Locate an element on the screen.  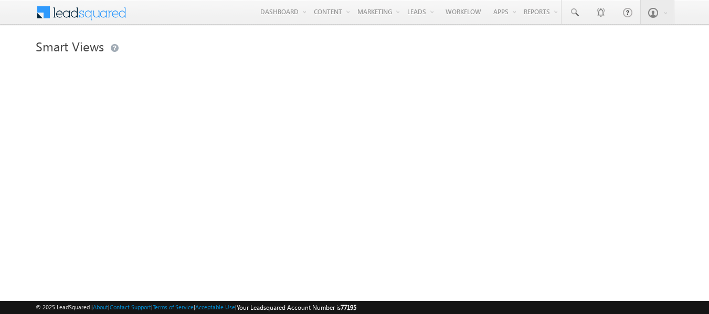
span: 77195 is located at coordinates (348, 307).